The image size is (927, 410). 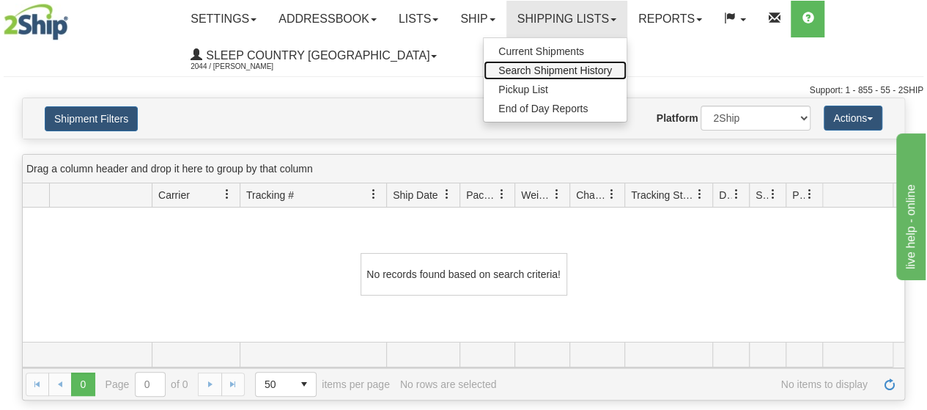 What do you see at coordinates (464, 274) in the screenshot?
I see `div: No records found based on search criteria!` at bounding box center [464, 274].